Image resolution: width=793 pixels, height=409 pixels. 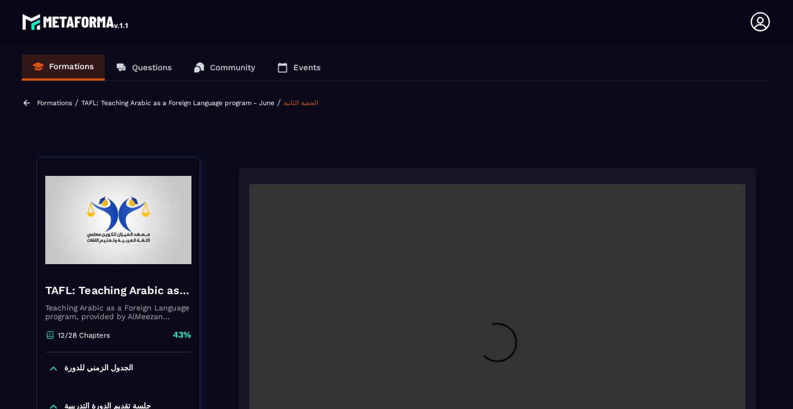 What do you see at coordinates (99, 369) in the screenshot?
I see `p: الجدول الزمني للدورة` at bounding box center [99, 369].